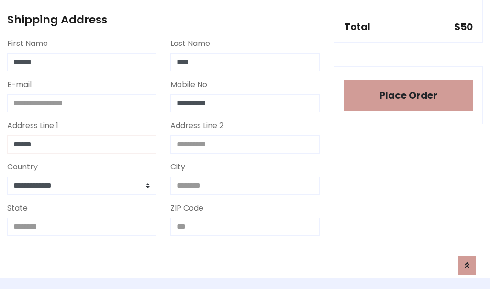 Image resolution: width=490 pixels, height=289 pixels. I want to click on label: City, so click(177, 167).